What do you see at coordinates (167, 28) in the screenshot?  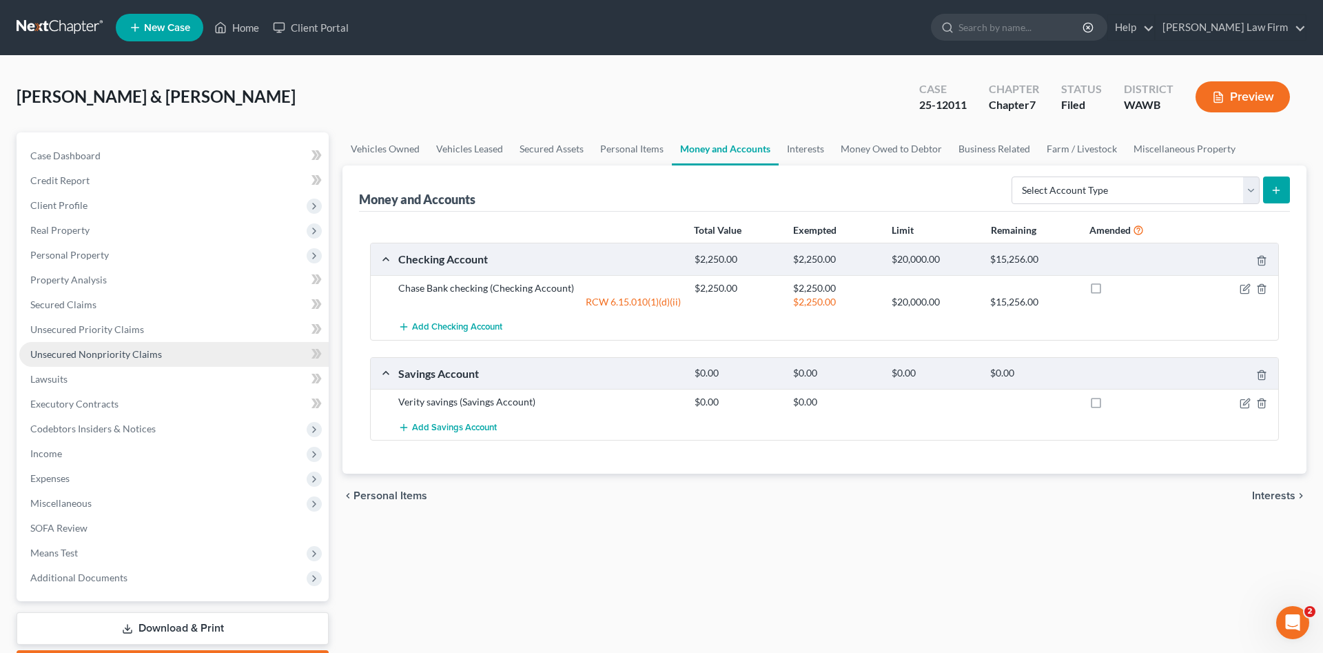 I see `span: New Case` at bounding box center [167, 28].